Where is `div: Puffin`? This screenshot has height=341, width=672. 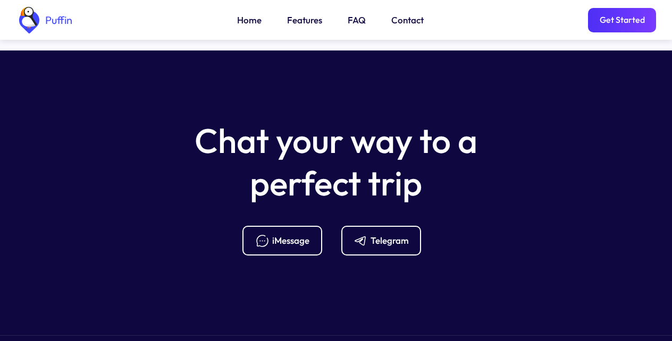 div: Puffin is located at coordinates (57, 20).